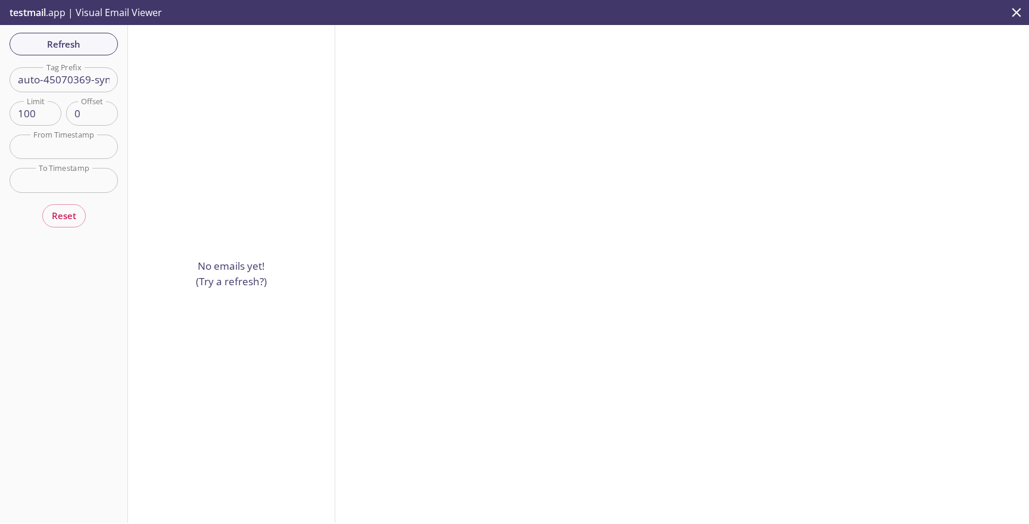 This screenshot has height=524, width=1029. Describe the element at coordinates (64, 44) in the screenshot. I see `span: Refresh` at that location.